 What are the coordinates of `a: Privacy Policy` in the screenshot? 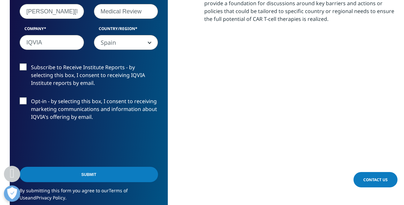 It's located at (51, 197).